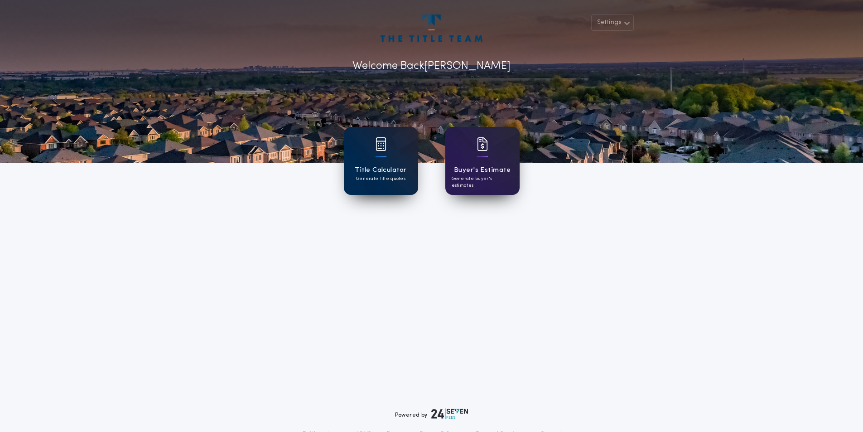 The width and height of the screenshot is (863, 432). I want to click on img: logo, so click(450, 413).